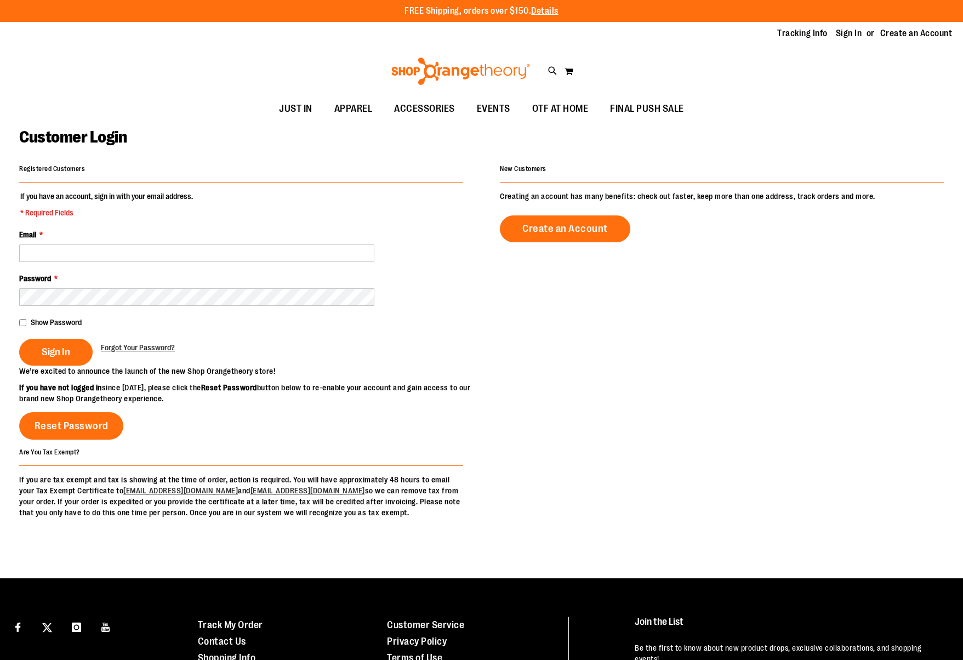 The width and height of the screenshot is (963, 660). What do you see at coordinates (565, 229) in the screenshot?
I see `span: Create an Account` at bounding box center [565, 229].